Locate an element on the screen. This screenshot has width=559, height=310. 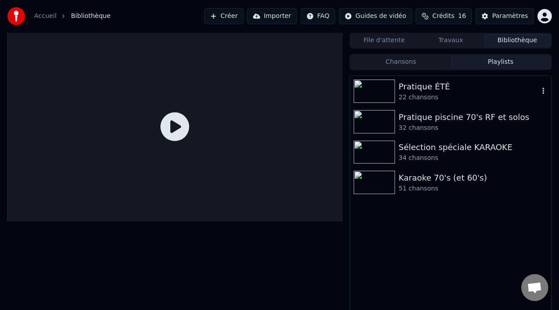
img: youka is located at coordinates (16, 16).